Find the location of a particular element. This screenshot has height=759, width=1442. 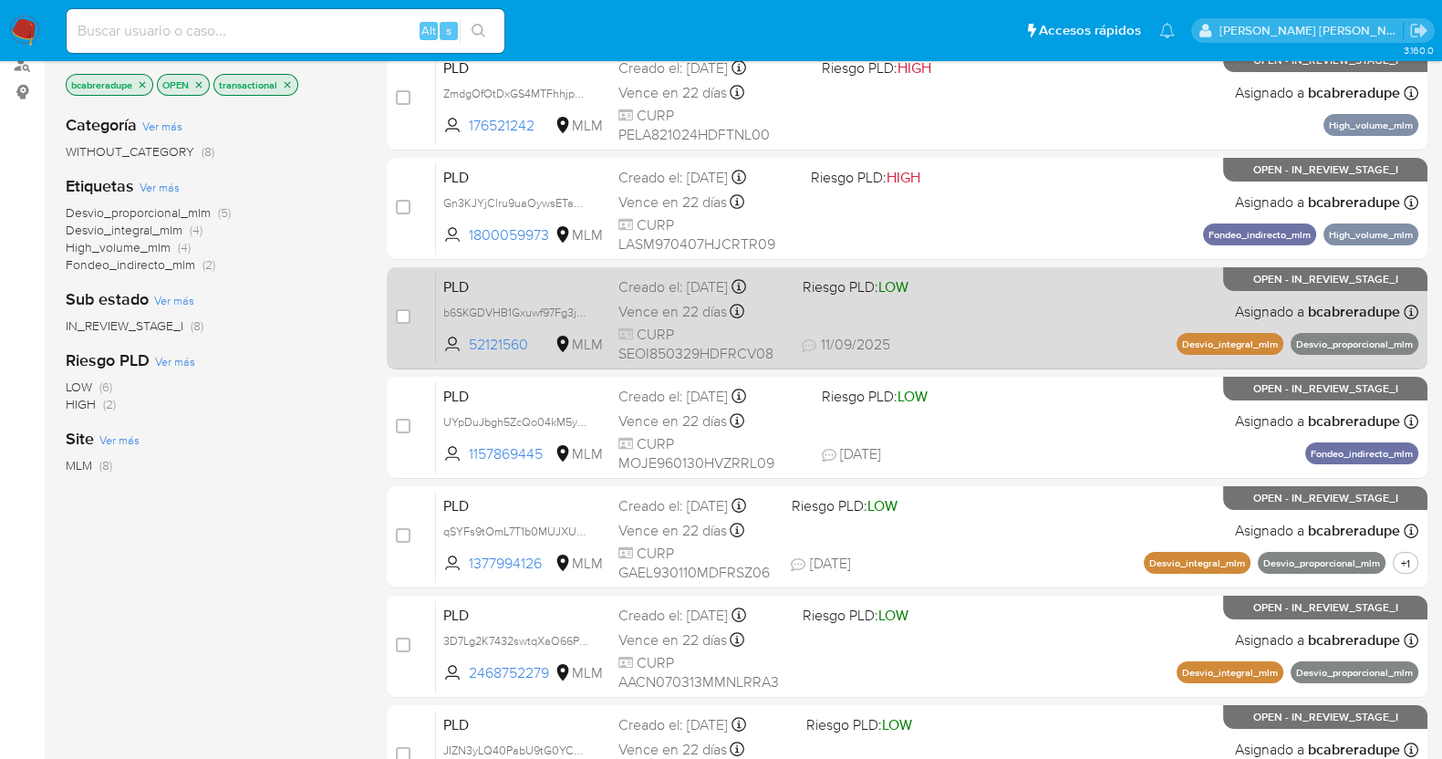

a: Salir is located at coordinates (1418, 30).